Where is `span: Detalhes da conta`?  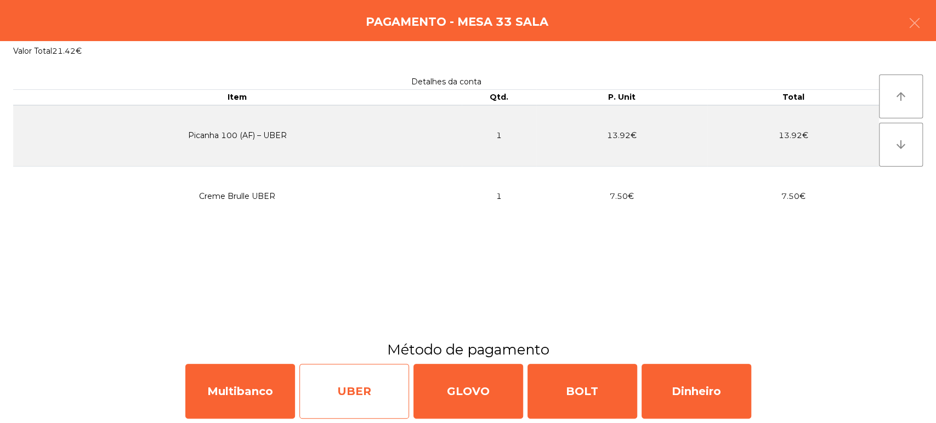
span: Detalhes da conta is located at coordinates (446, 82).